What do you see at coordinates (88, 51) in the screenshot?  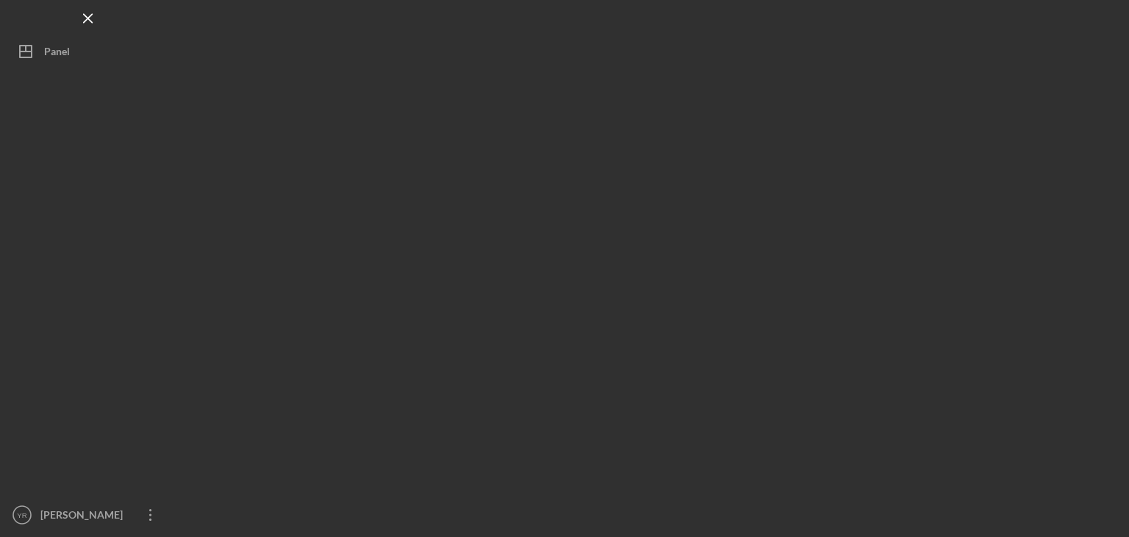 I see `button: Panel` at bounding box center [88, 51].